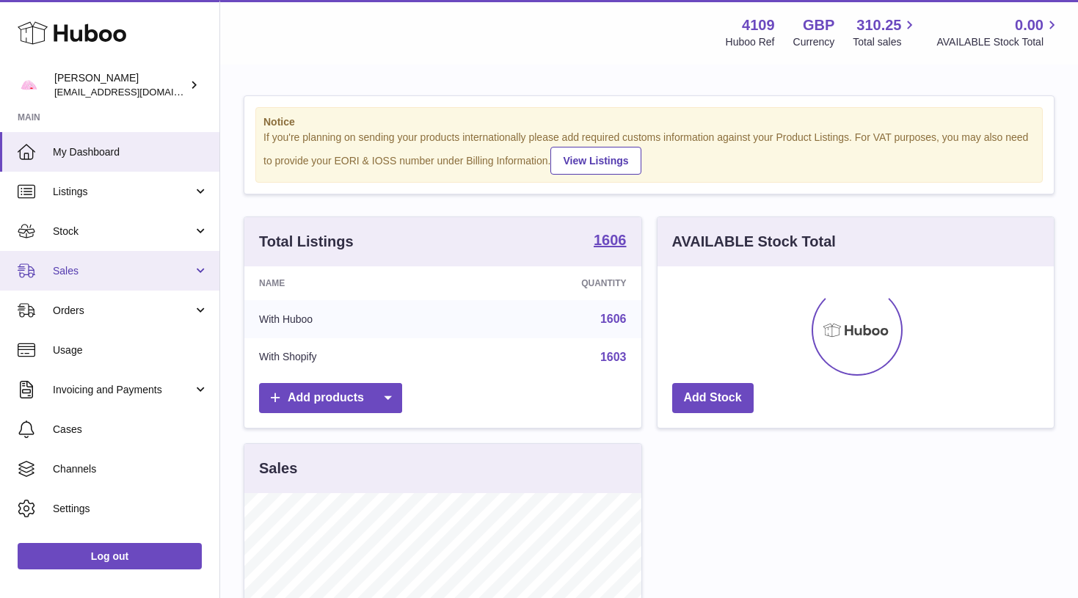 The height and width of the screenshot is (598, 1078). I want to click on th: Name, so click(351, 283).